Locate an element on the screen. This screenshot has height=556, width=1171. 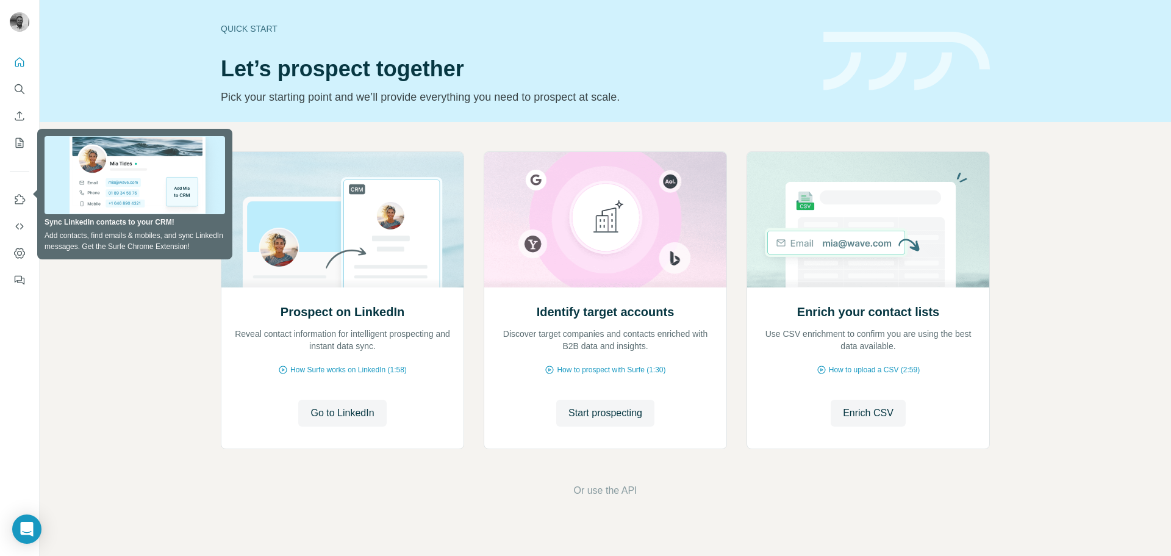
span: Go to LinkedIn is located at coordinates (342, 413).